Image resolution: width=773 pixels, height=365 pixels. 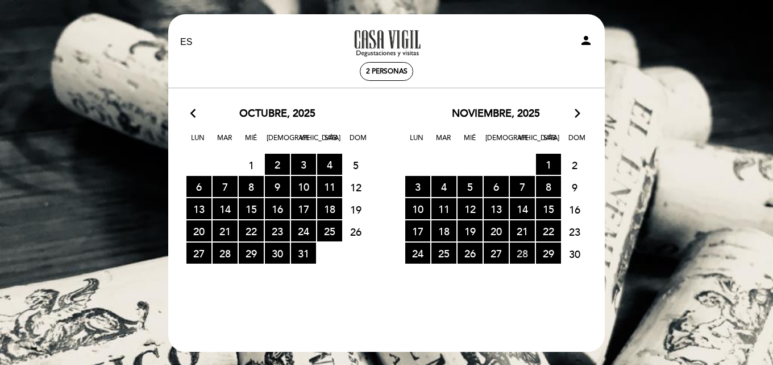 What do you see at coordinates (586, 42) in the screenshot?
I see `button: person` at bounding box center [586, 42].